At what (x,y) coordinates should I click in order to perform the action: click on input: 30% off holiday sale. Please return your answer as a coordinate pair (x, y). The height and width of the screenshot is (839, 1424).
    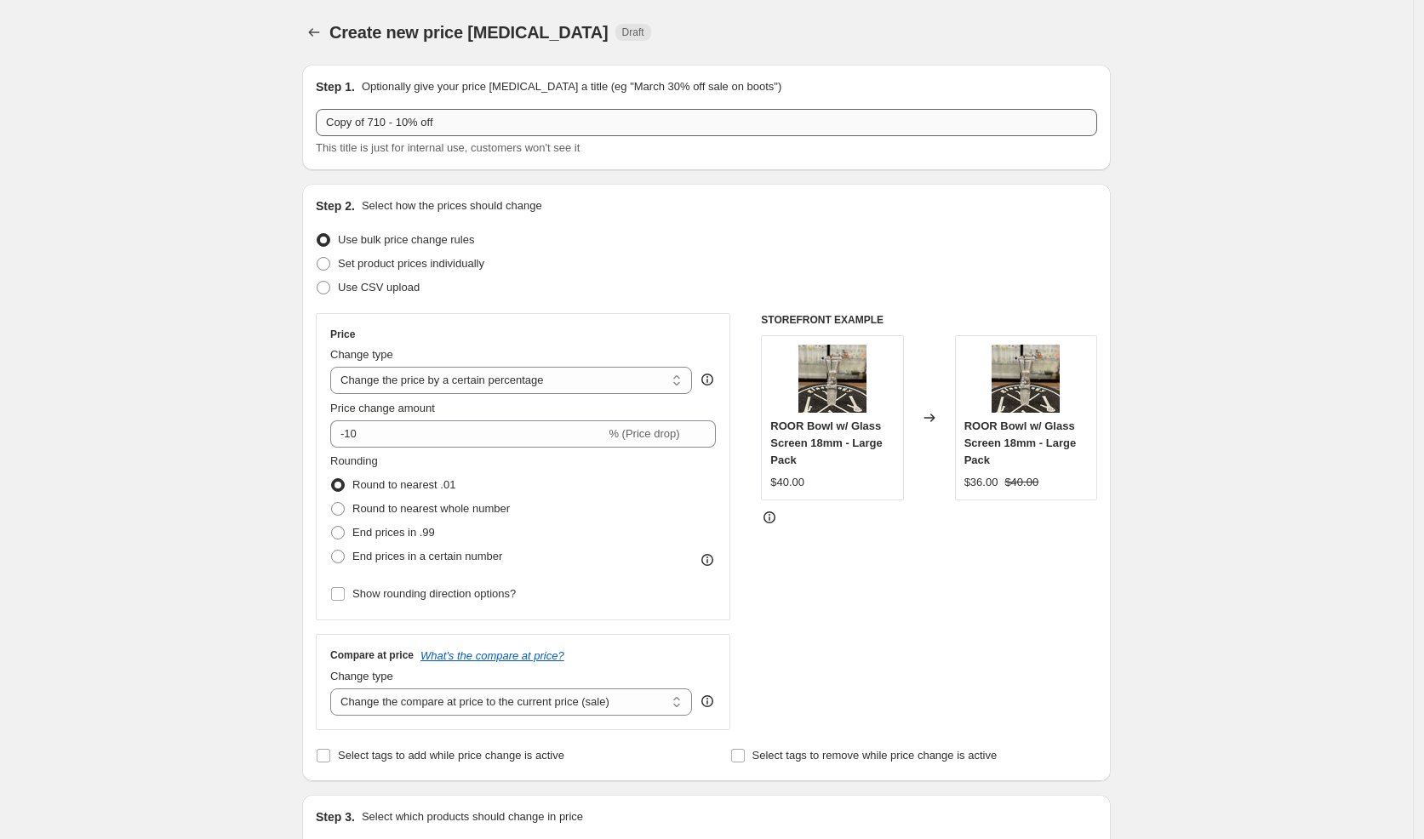
    Looking at the image, I should click on (706, 123).